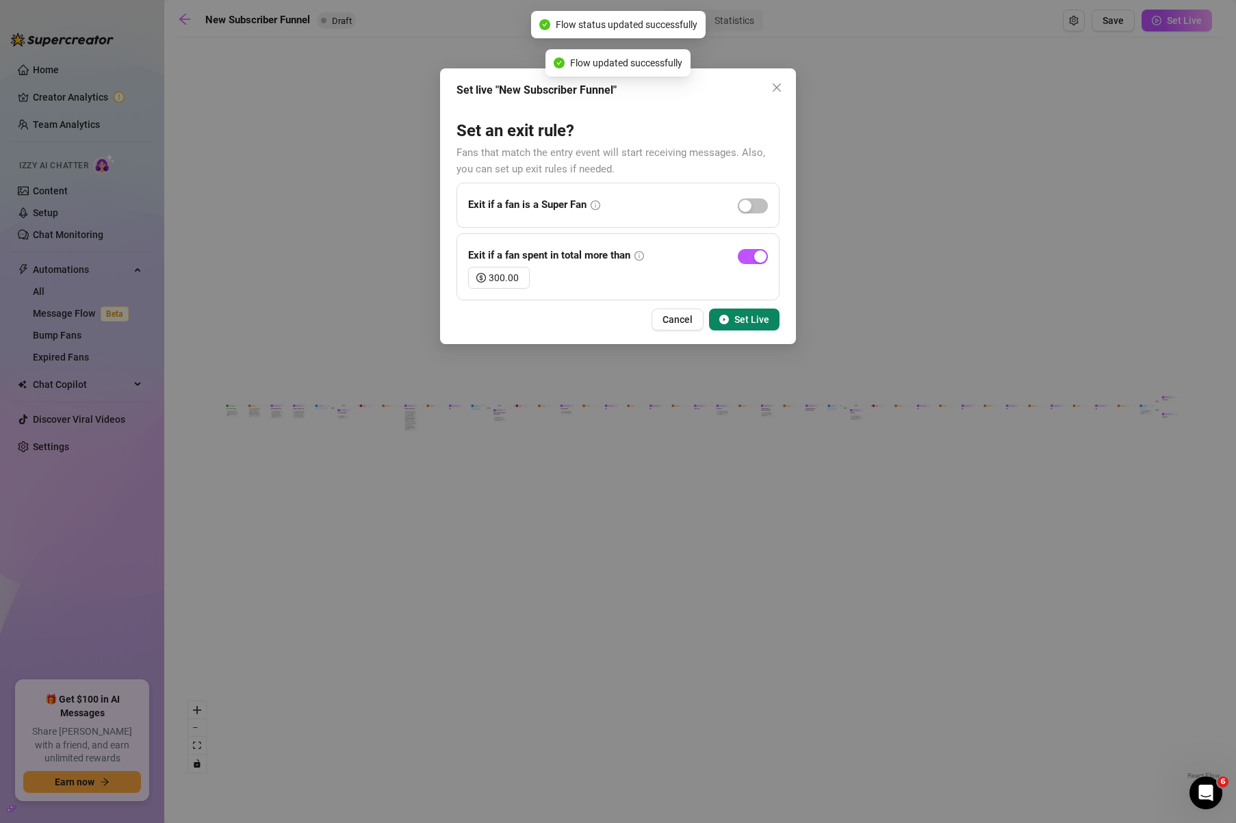 This screenshot has width=1236, height=823. What do you see at coordinates (677, 320) in the screenshot?
I see `button: Cancel` at bounding box center [677, 320].